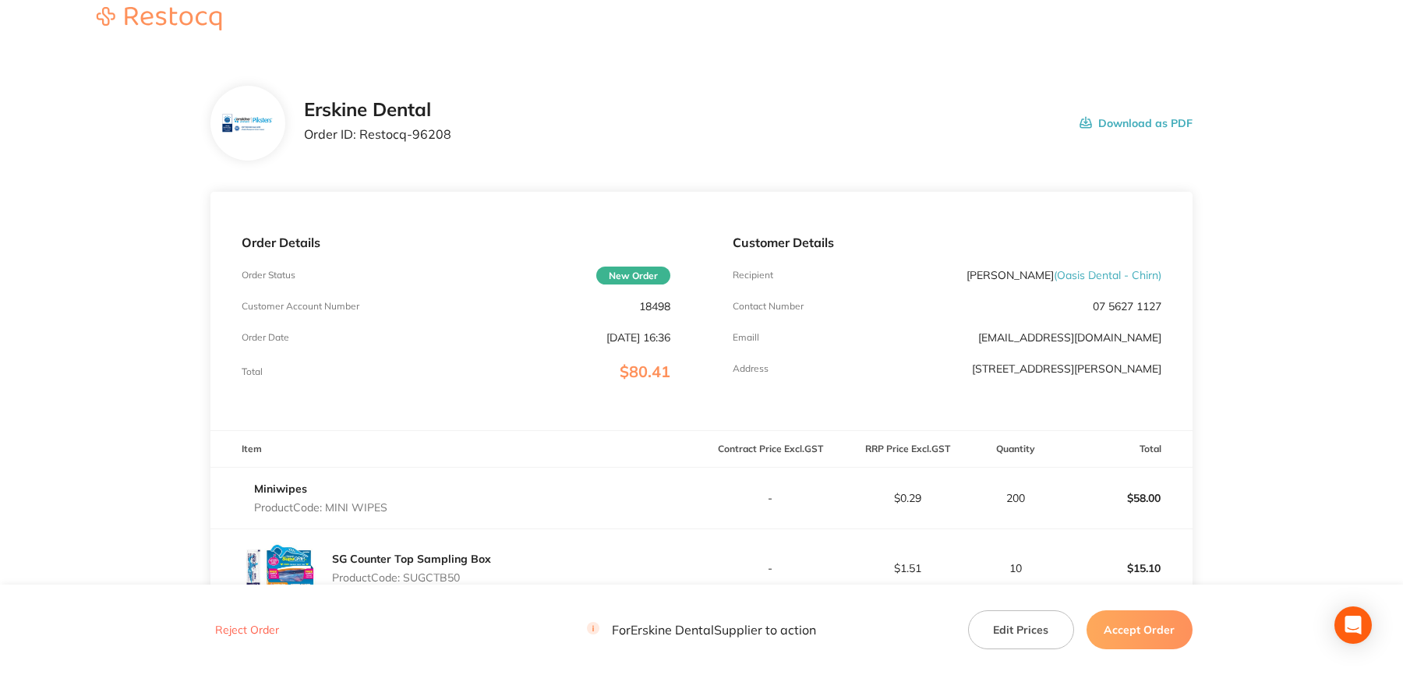  Describe the element at coordinates (1016, 498) in the screenshot. I see `p: 200` at that location.